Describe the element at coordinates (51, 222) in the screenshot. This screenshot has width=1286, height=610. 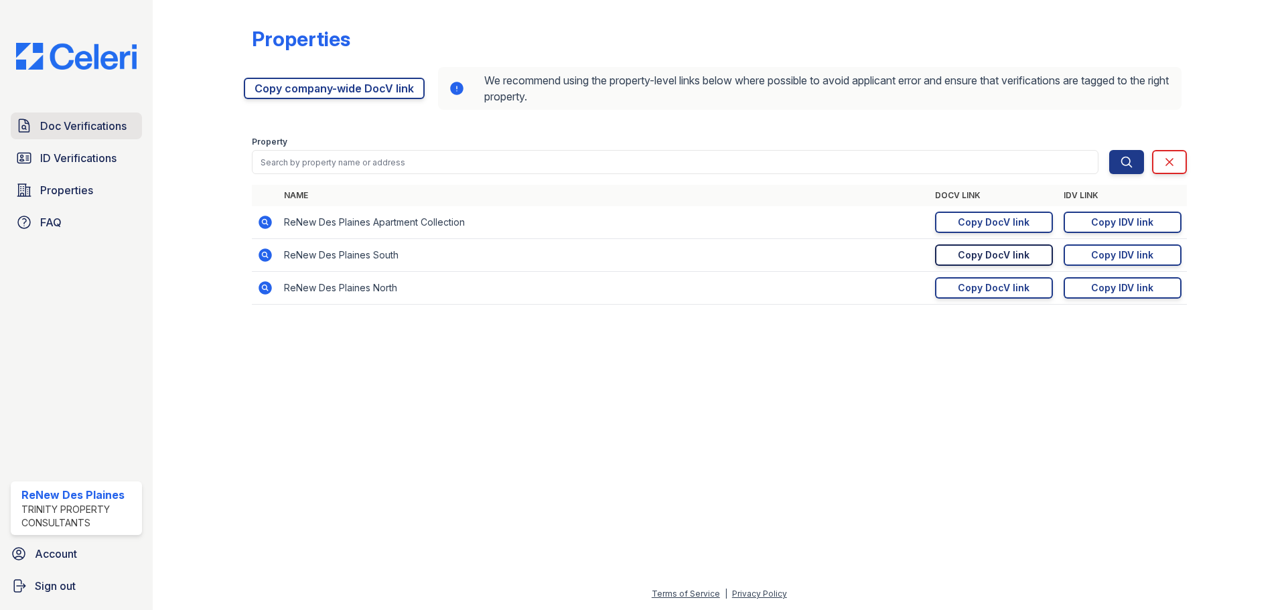
I see `span: FAQ` at that location.